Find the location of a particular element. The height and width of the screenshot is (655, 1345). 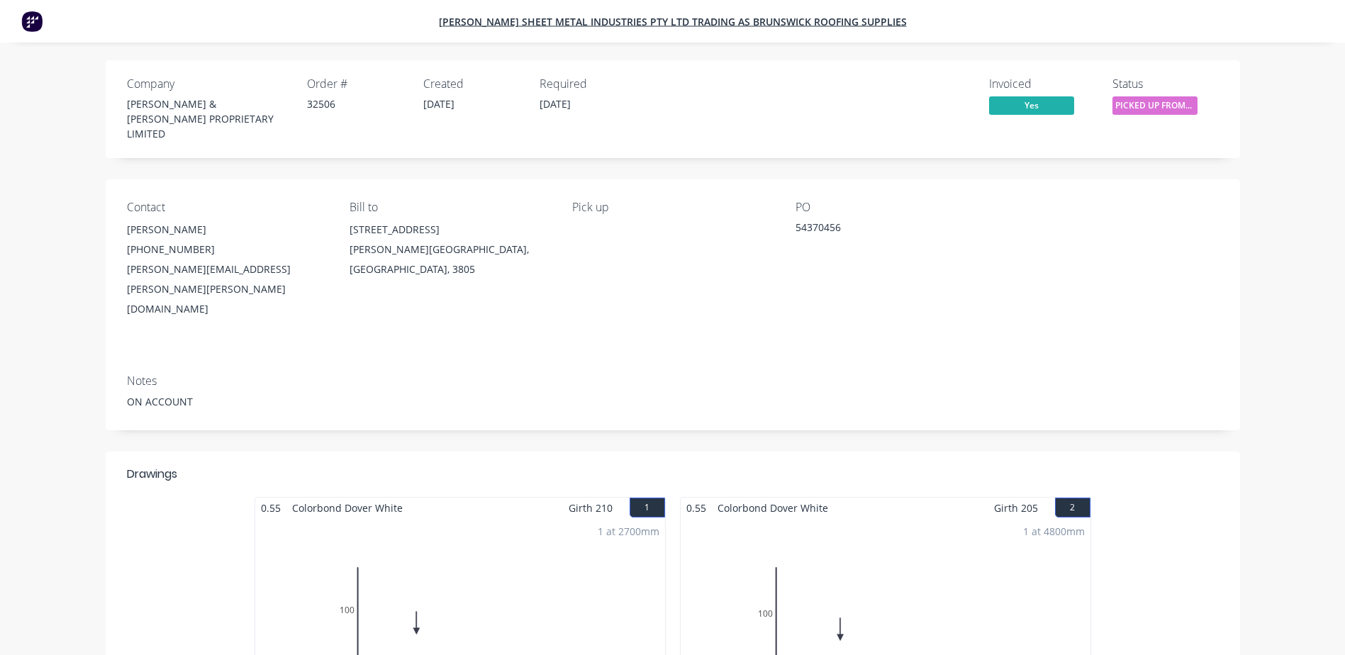

div: Contact is located at coordinates (227, 207).